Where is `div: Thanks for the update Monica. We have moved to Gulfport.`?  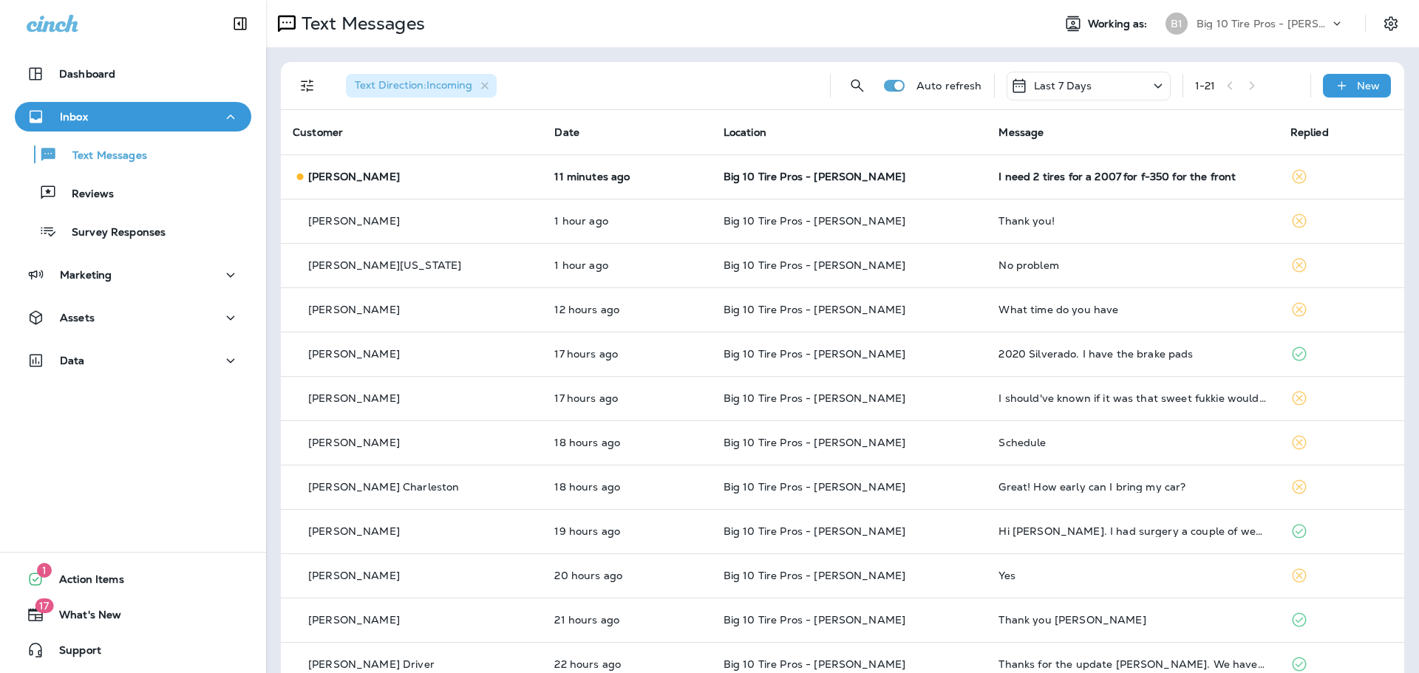
div: Thanks for the update Monica. We have moved to Gulfport. is located at coordinates (1132, 664).